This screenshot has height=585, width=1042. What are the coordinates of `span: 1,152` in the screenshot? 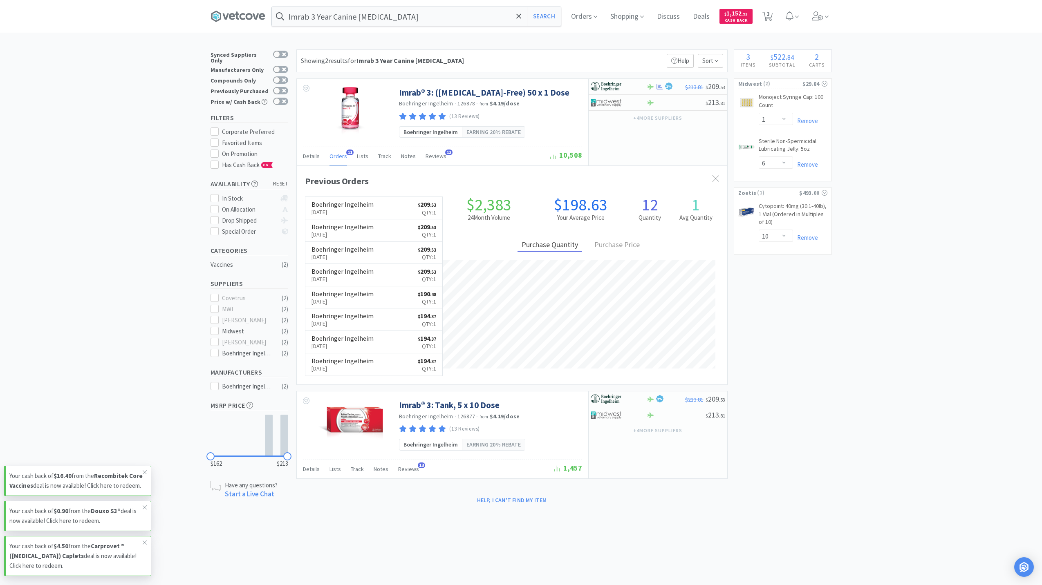 It's located at (736, 13).